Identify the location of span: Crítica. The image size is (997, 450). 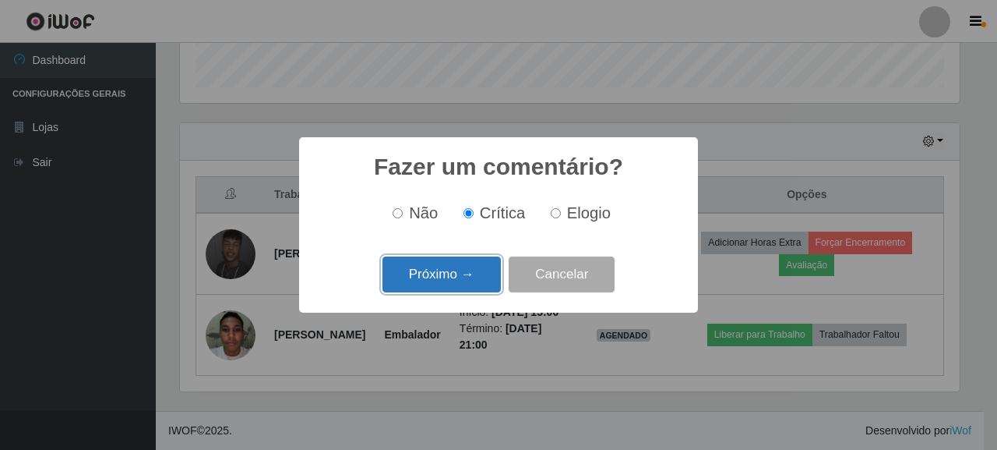
(503, 213).